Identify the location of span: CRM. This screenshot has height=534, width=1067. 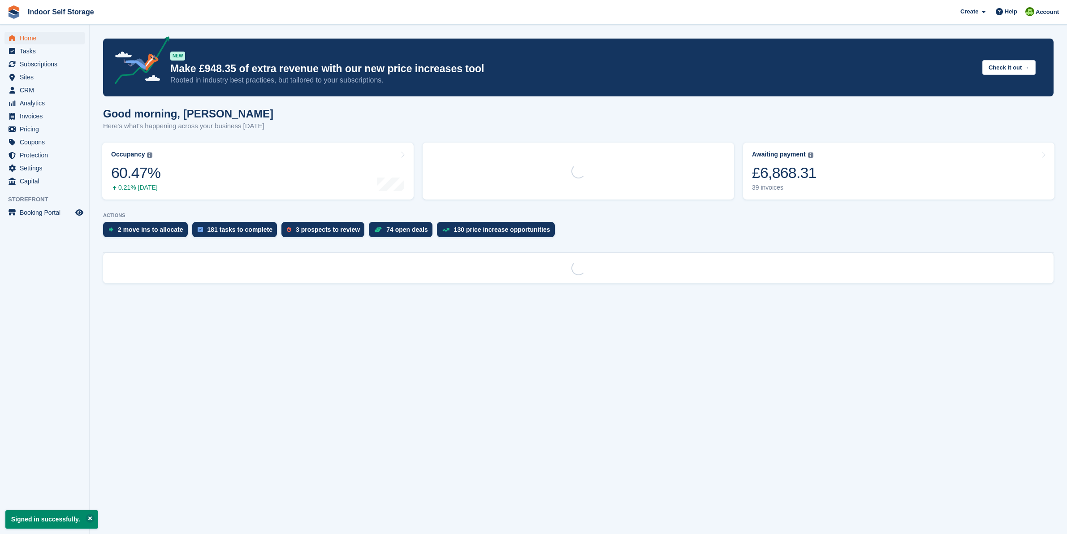
(47, 90).